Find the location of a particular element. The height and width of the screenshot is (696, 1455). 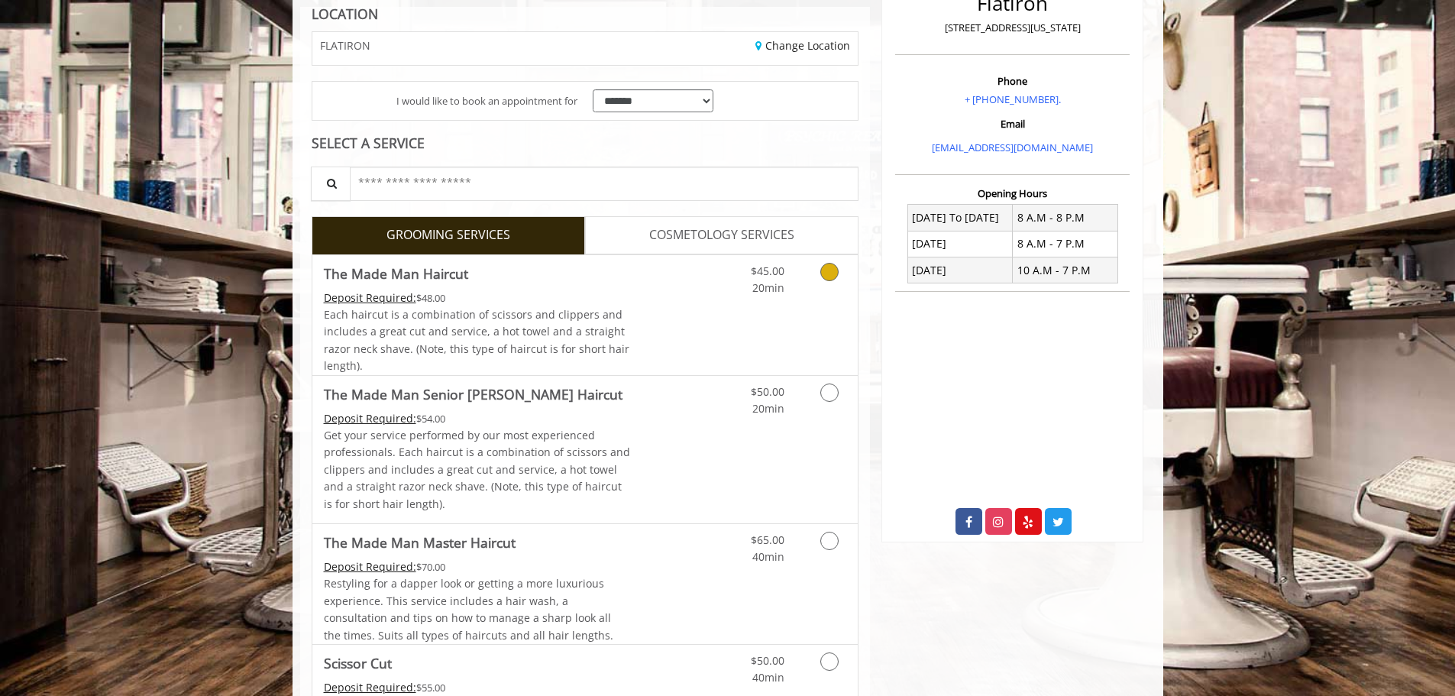

td: 8 A.M - 8 P.M is located at coordinates (1065, 218).